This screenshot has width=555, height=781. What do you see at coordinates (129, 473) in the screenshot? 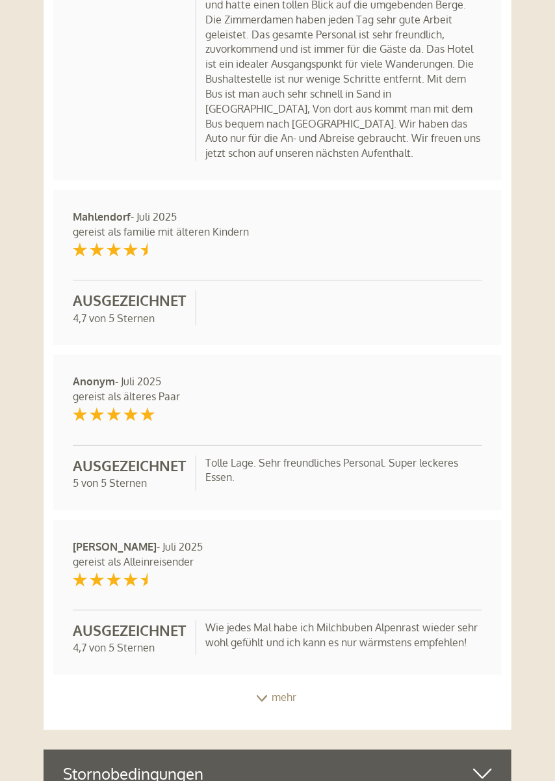
I see `div: 5 von 5 Sternen` at bounding box center [129, 473].